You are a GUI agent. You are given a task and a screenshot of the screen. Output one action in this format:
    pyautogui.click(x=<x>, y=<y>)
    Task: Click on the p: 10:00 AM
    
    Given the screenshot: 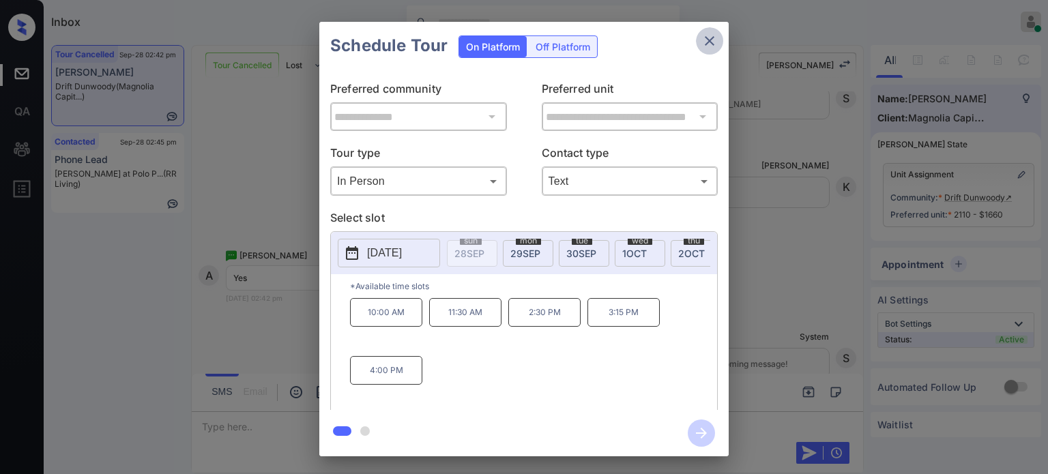 What is the action you would take?
    pyautogui.click(x=386, y=312)
    